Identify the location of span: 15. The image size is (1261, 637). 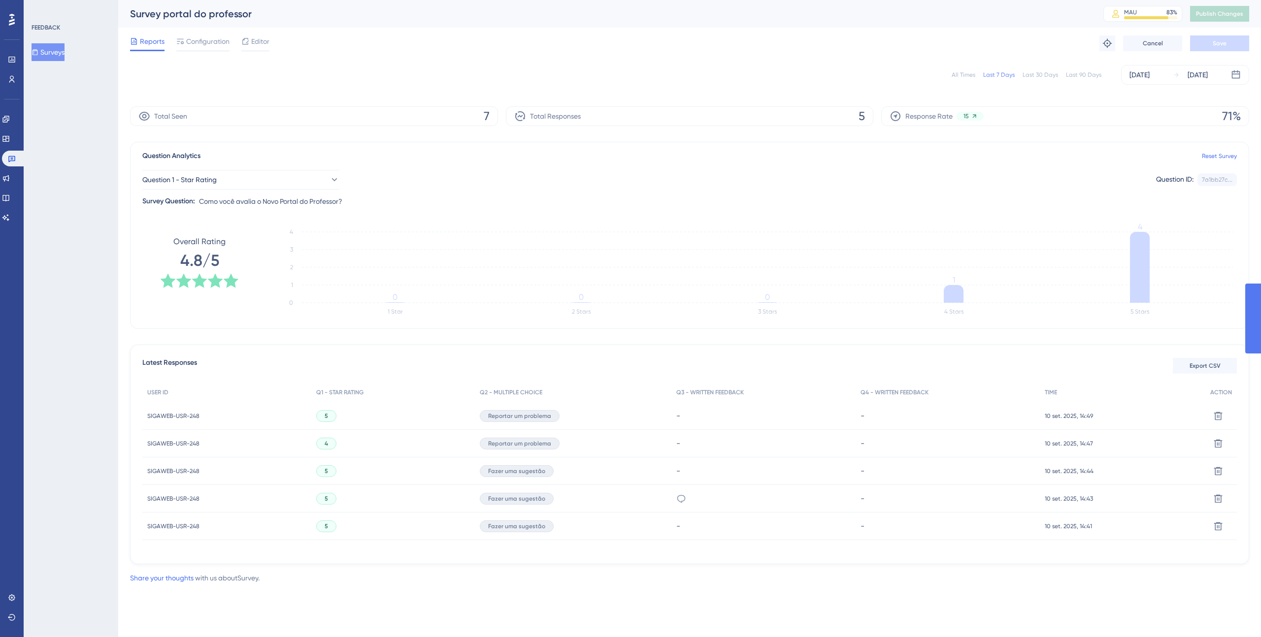
(966, 116).